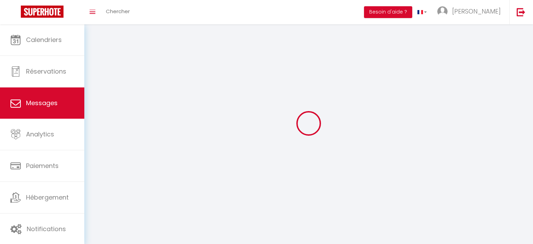  I want to click on span: Réservations, so click(46, 71).